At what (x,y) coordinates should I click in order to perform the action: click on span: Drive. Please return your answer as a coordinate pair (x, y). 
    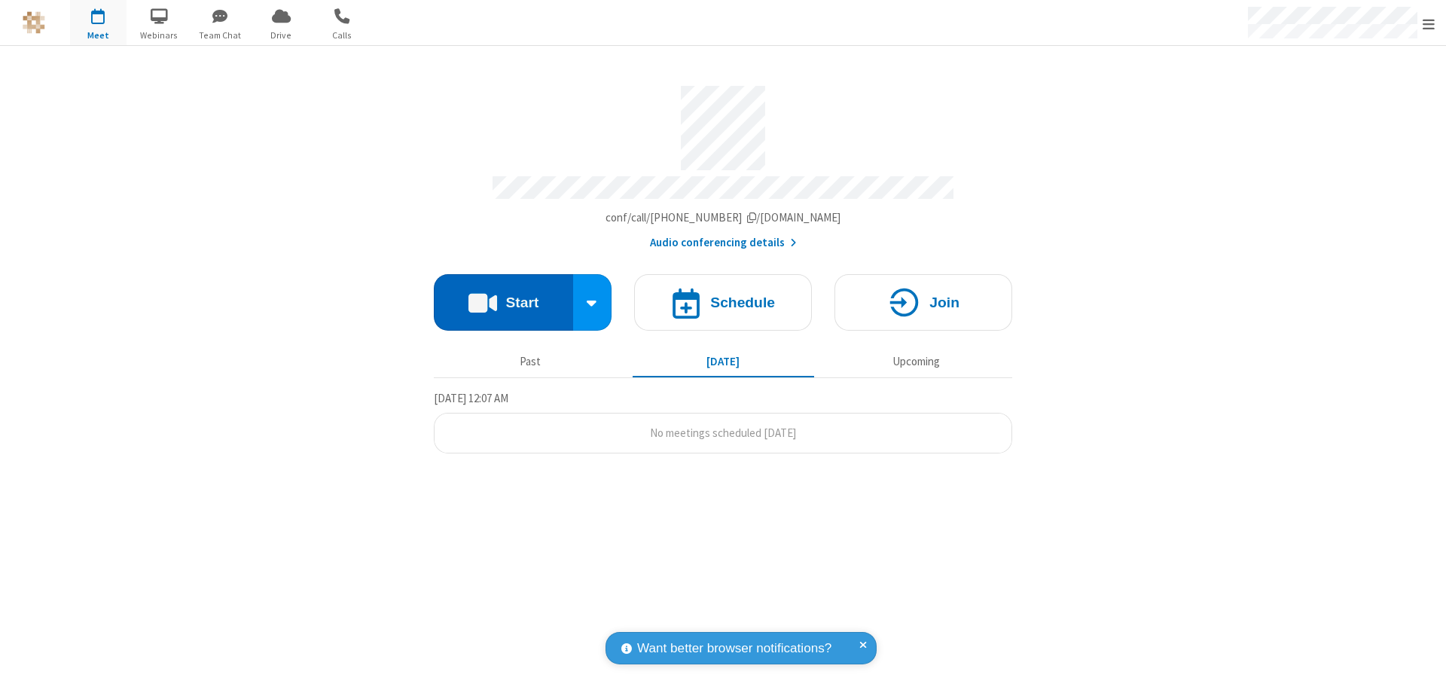
    Looking at the image, I should click on (281, 35).